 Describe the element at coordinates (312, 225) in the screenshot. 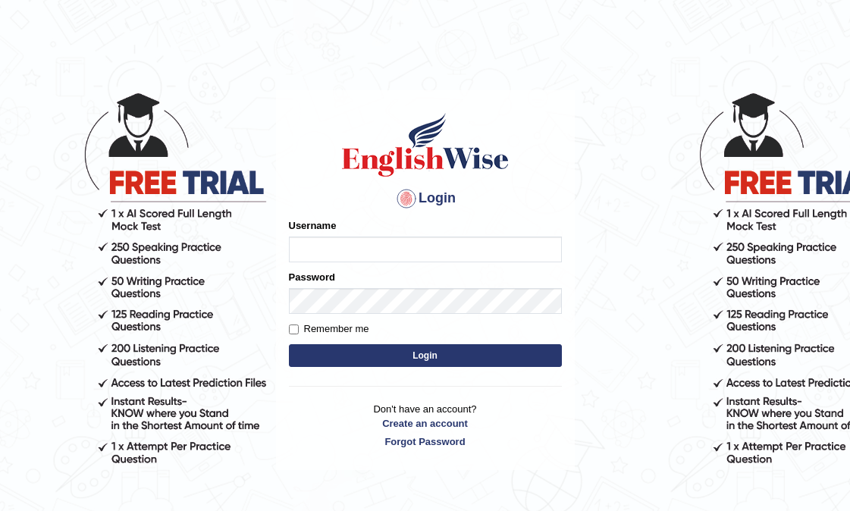

I see `label: Username` at that location.